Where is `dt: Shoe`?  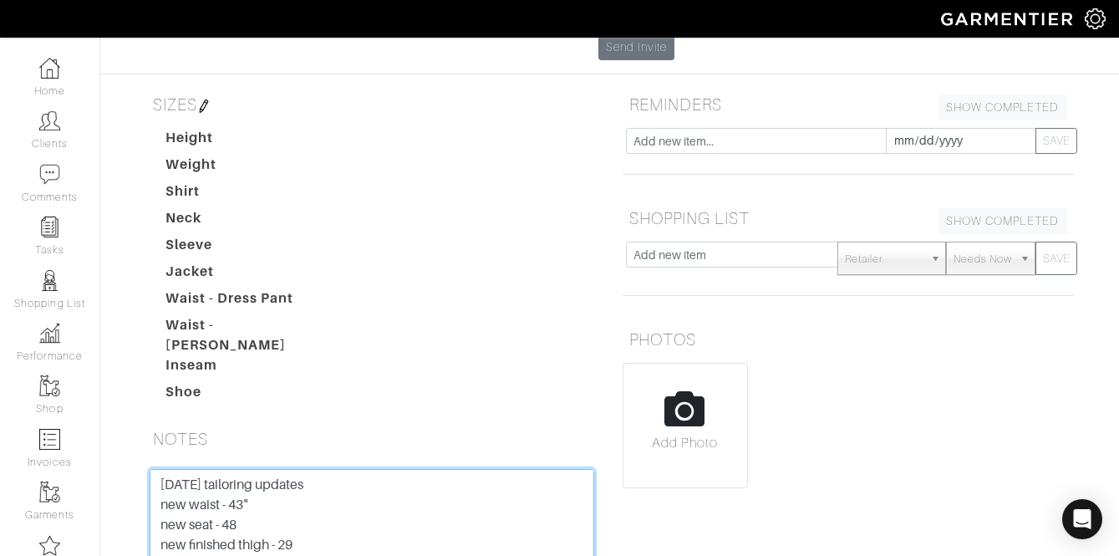
dt: Shoe is located at coordinates (248, 395).